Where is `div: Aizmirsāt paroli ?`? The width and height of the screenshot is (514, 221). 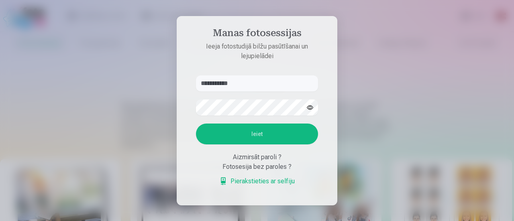 div: Aizmirsāt paroli ? is located at coordinates (257, 158).